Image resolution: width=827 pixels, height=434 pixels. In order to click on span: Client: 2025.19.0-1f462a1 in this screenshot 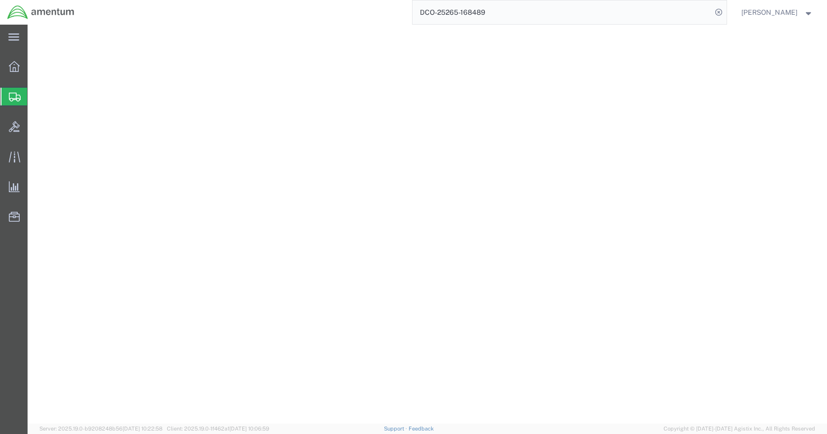, I will do `click(218, 428)`.